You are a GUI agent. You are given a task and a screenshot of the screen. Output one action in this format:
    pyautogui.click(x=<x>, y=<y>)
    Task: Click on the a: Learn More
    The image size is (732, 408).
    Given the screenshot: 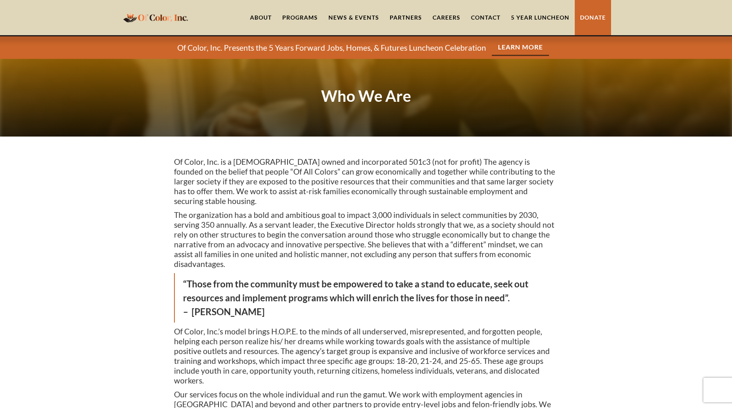 What is the action you would take?
    pyautogui.click(x=521, y=47)
    